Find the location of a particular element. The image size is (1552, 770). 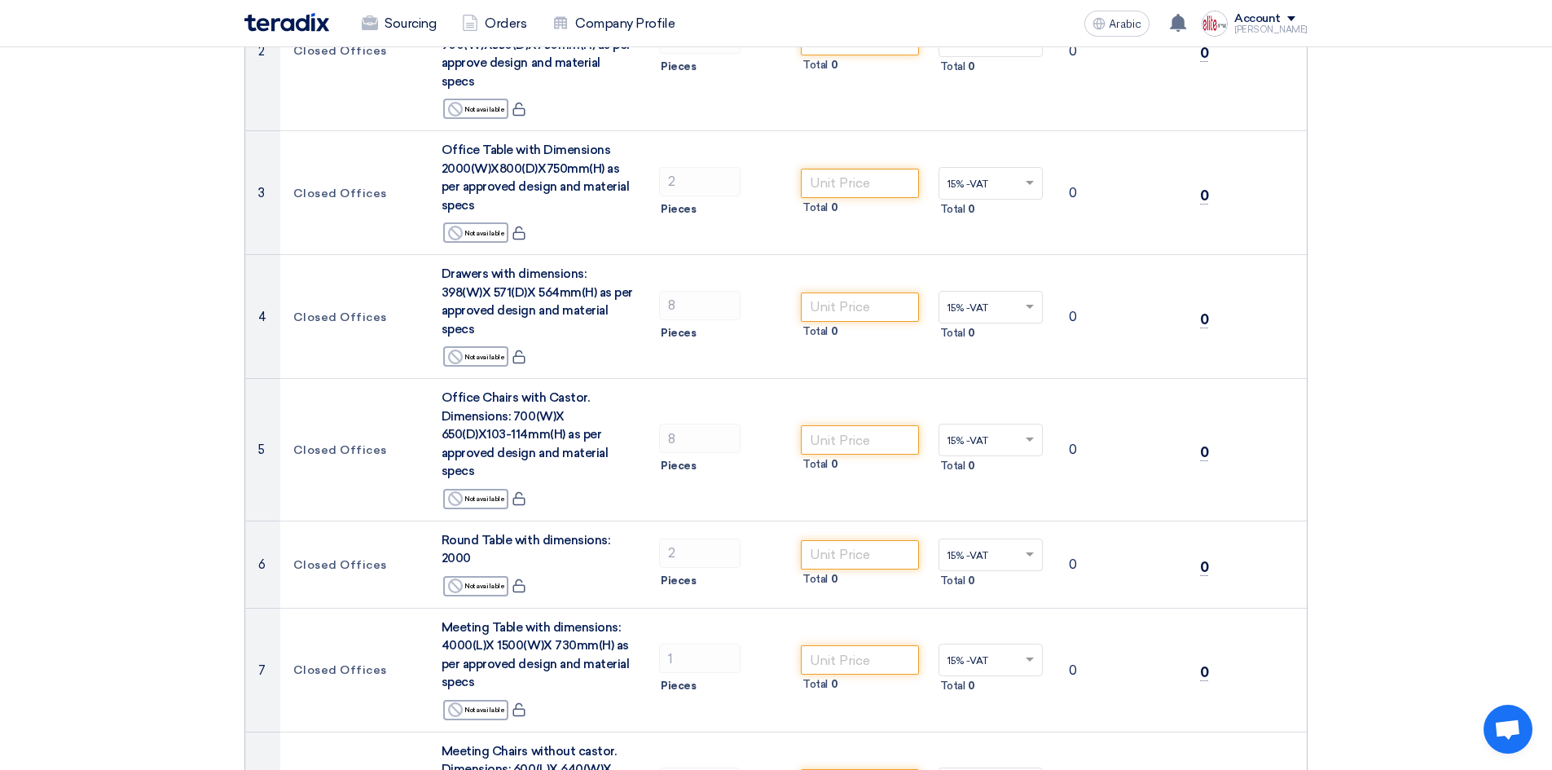

font: Company Profile is located at coordinates (625, 23).